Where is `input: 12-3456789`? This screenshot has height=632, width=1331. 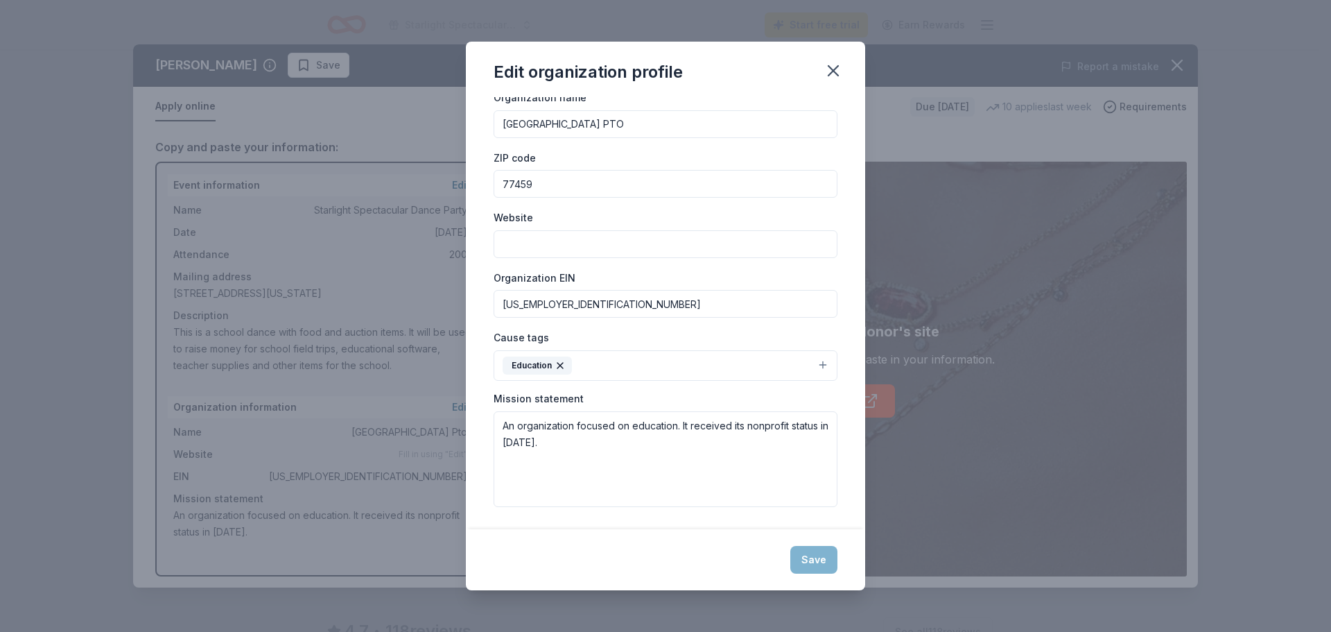 input: 12-3456789 is located at coordinates (665, 304).